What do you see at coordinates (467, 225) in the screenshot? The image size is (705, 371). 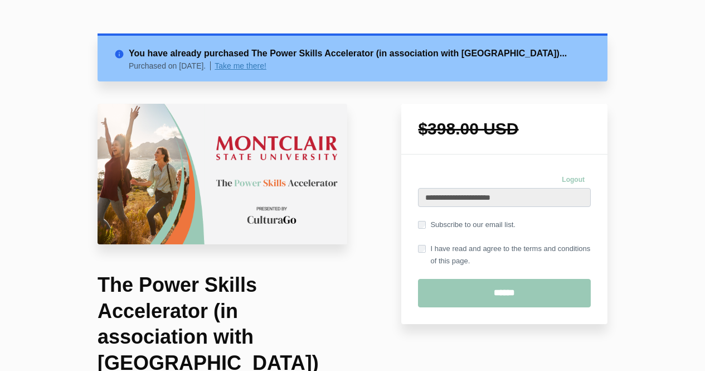 I see `label: Subscribe to our email list.` at bounding box center [467, 225].